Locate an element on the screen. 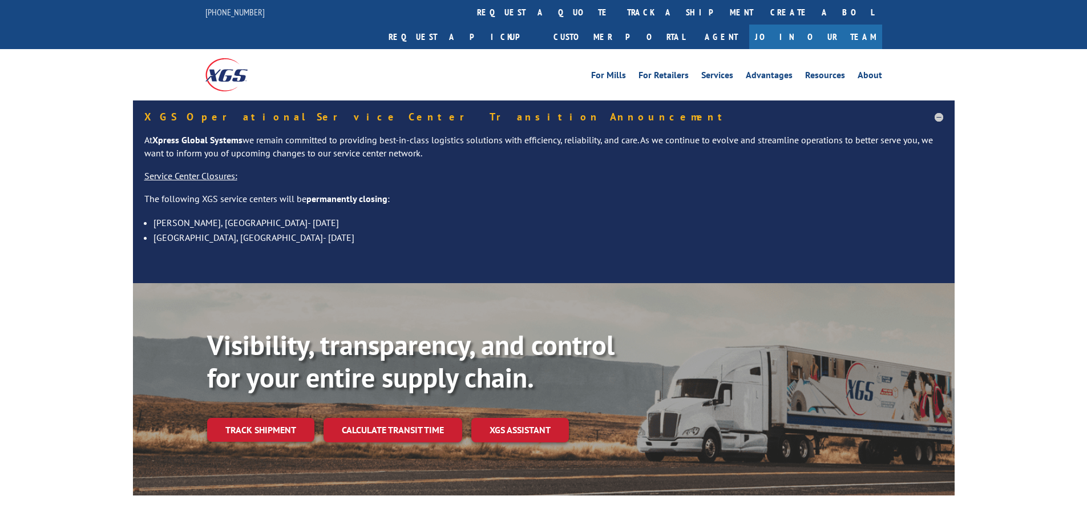 This screenshot has height=520, width=1087. u: Service Center Closures: is located at coordinates (191, 176).